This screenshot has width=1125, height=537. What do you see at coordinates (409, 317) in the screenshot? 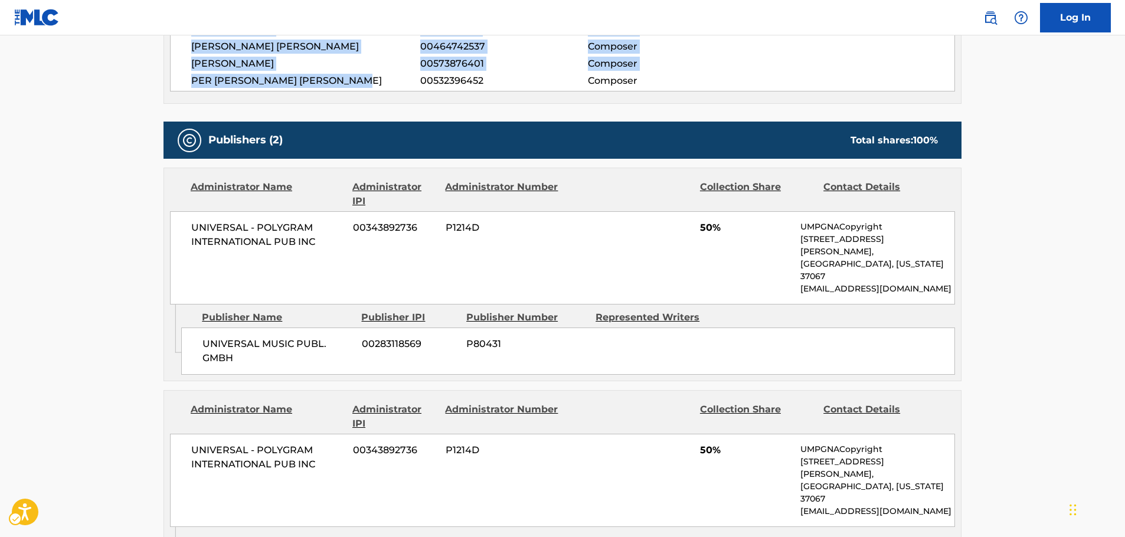
I see `div: Publisher IPI` at bounding box center [409, 317].